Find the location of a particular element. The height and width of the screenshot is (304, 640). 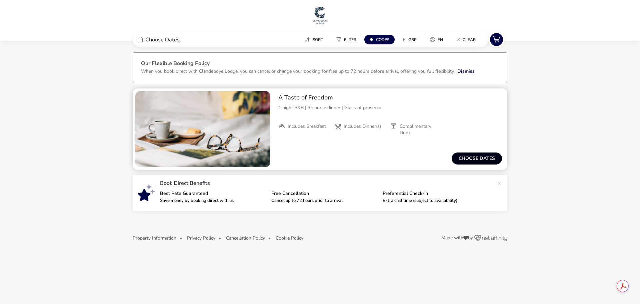

div: Choose Dates is located at coordinates (183, 39).